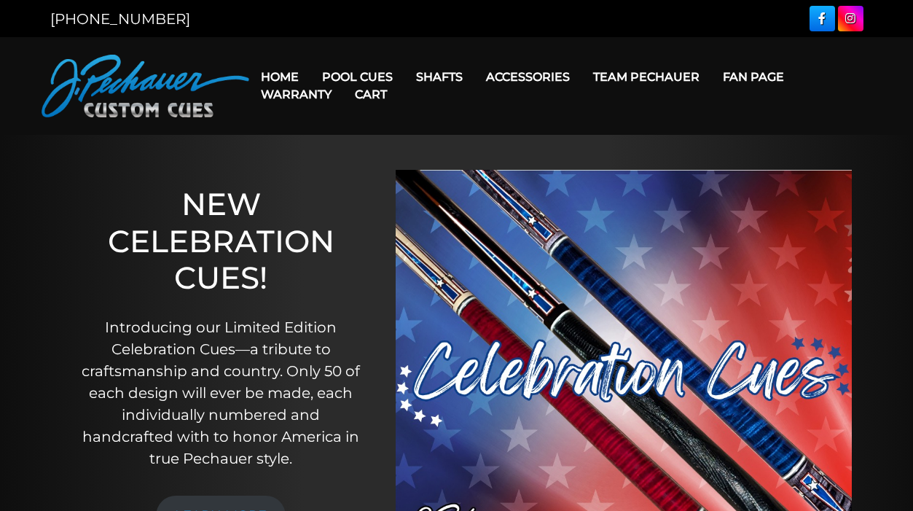 This screenshot has width=913, height=511. What do you see at coordinates (439, 77) in the screenshot?
I see `a: Shafts` at bounding box center [439, 77].